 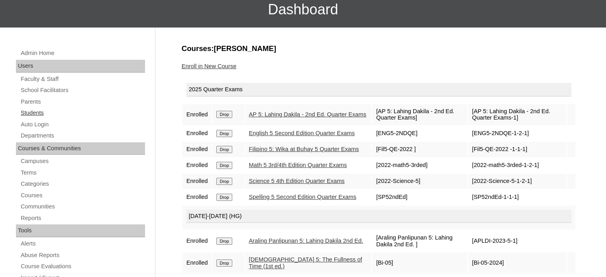 What do you see at coordinates (209, 66) in the screenshot?
I see `a: Enroll in New Course` at bounding box center [209, 66].